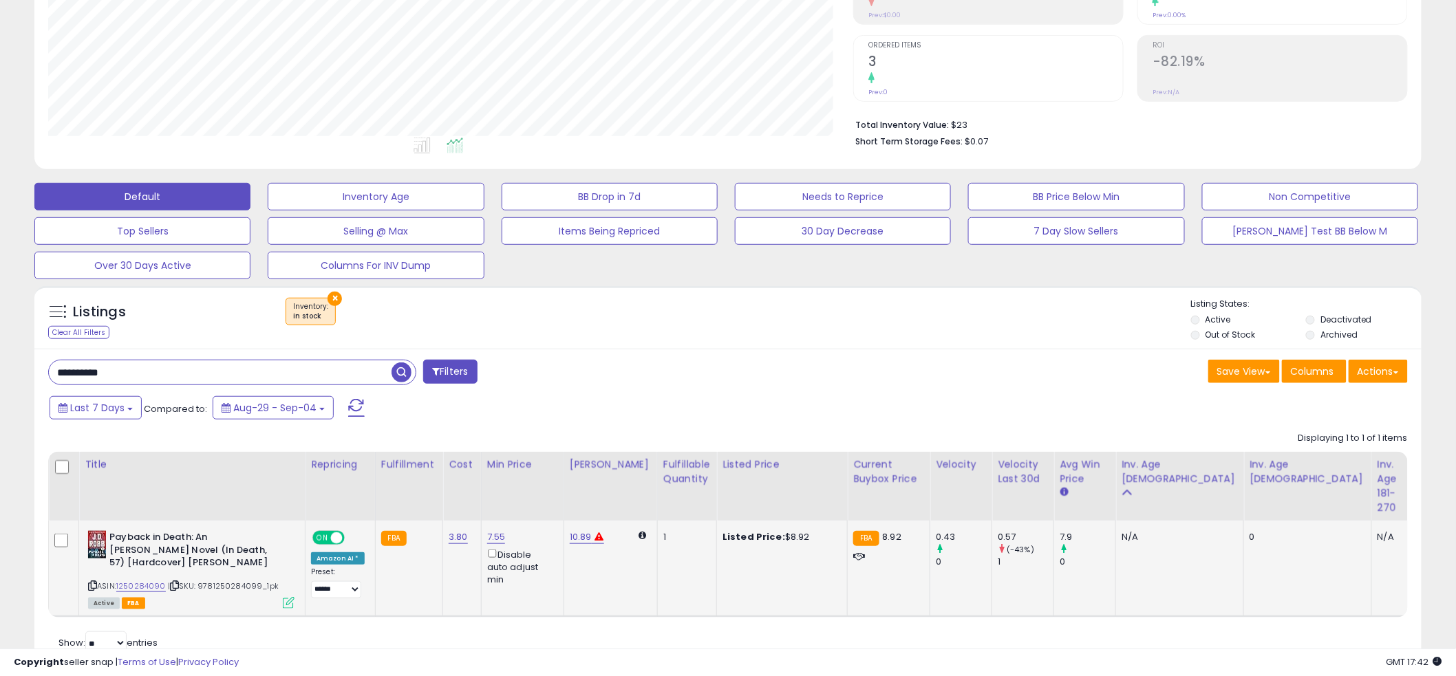  Describe the element at coordinates (780, 537) in the screenshot. I see `div: $8.92` at that location.